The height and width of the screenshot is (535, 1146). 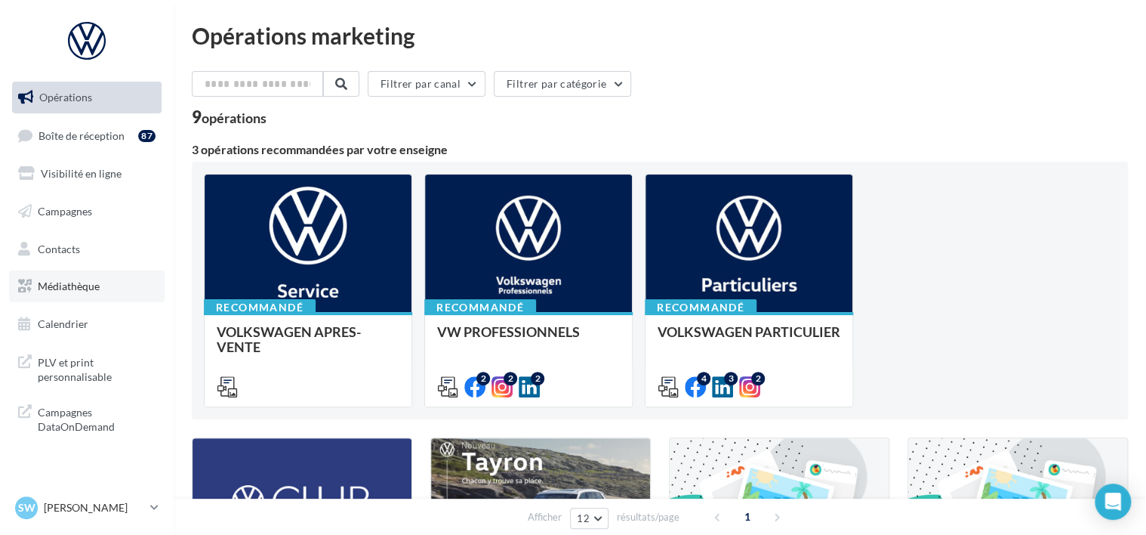 I want to click on span: Opérations, so click(x=66, y=97).